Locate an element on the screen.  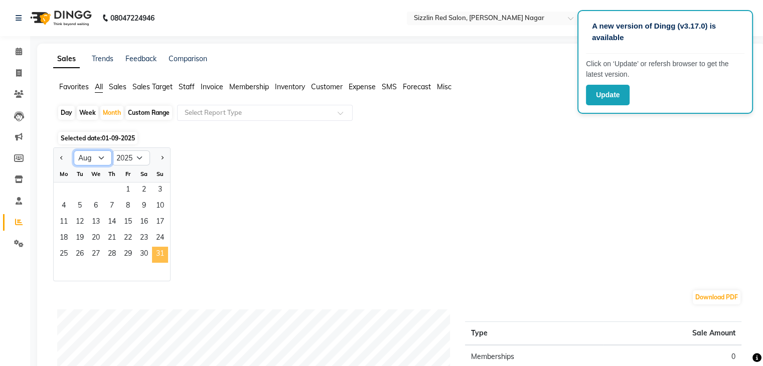
div: Th is located at coordinates (112, 174).